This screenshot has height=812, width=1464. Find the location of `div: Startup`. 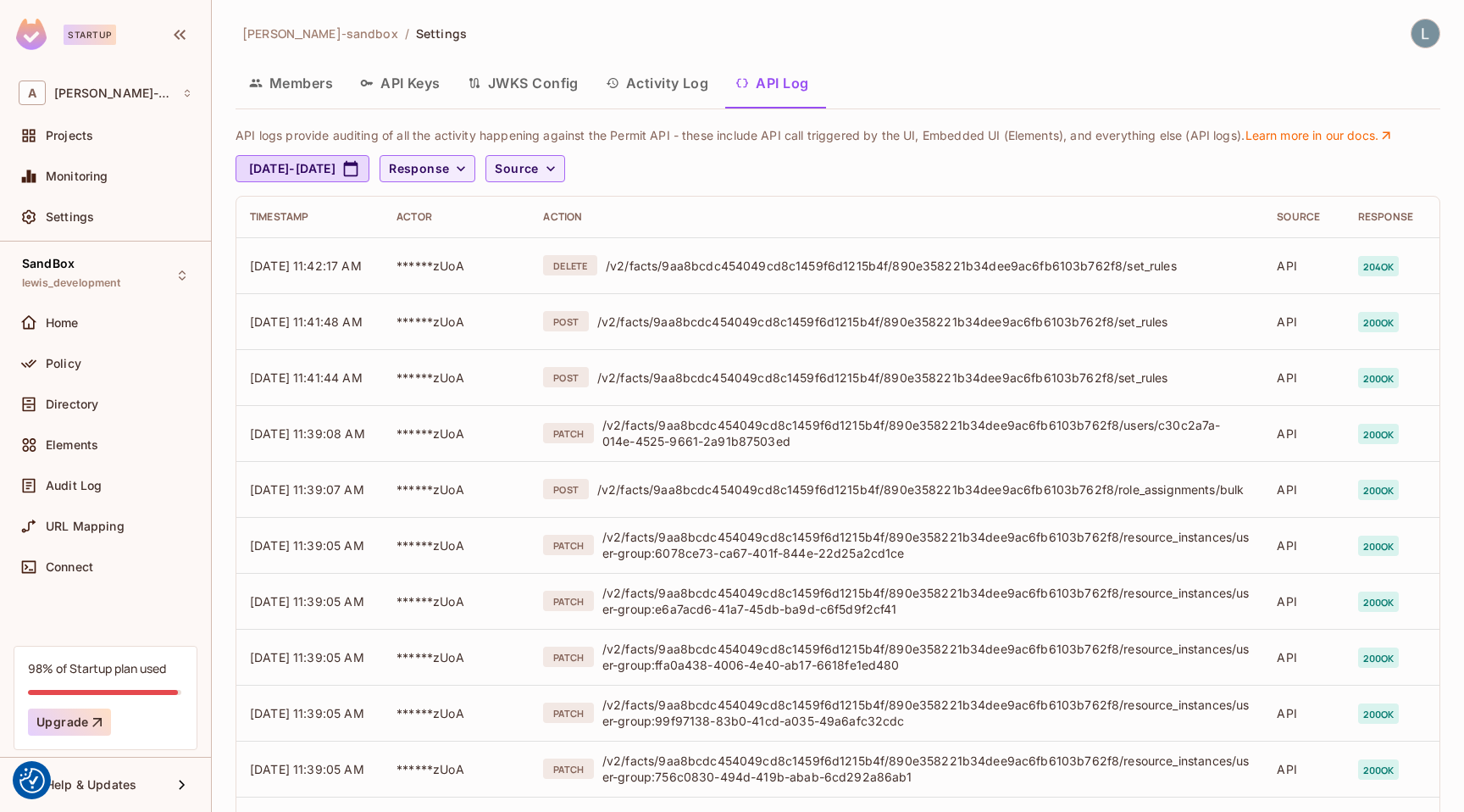

div: Startup is located at coordinates (90, 35).